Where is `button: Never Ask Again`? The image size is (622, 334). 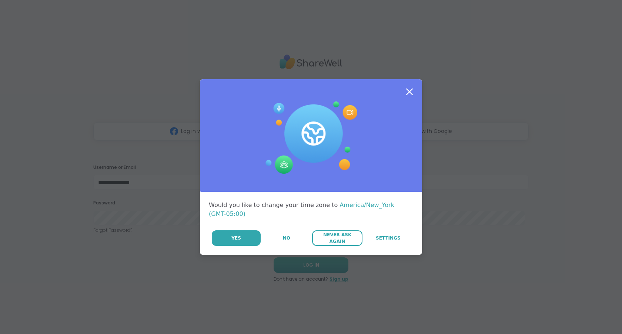
button: Never Ask Again is located at coordinates (337, 238).